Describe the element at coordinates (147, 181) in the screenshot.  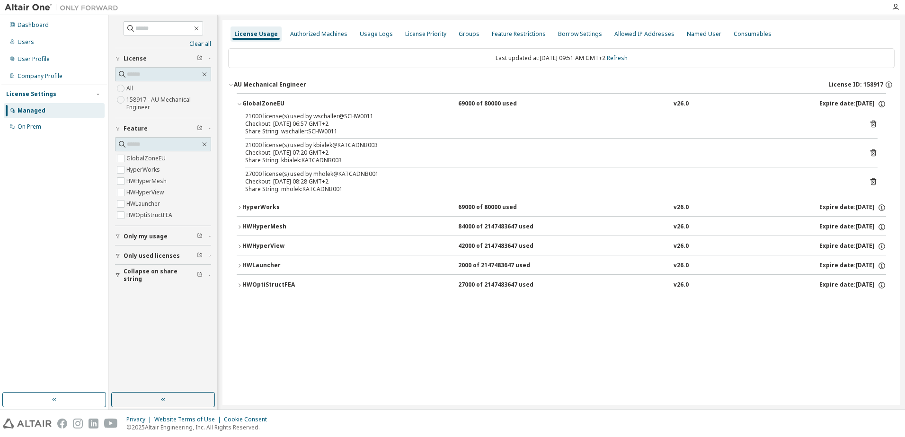
I see `label: HWHyperMesh` at that location.